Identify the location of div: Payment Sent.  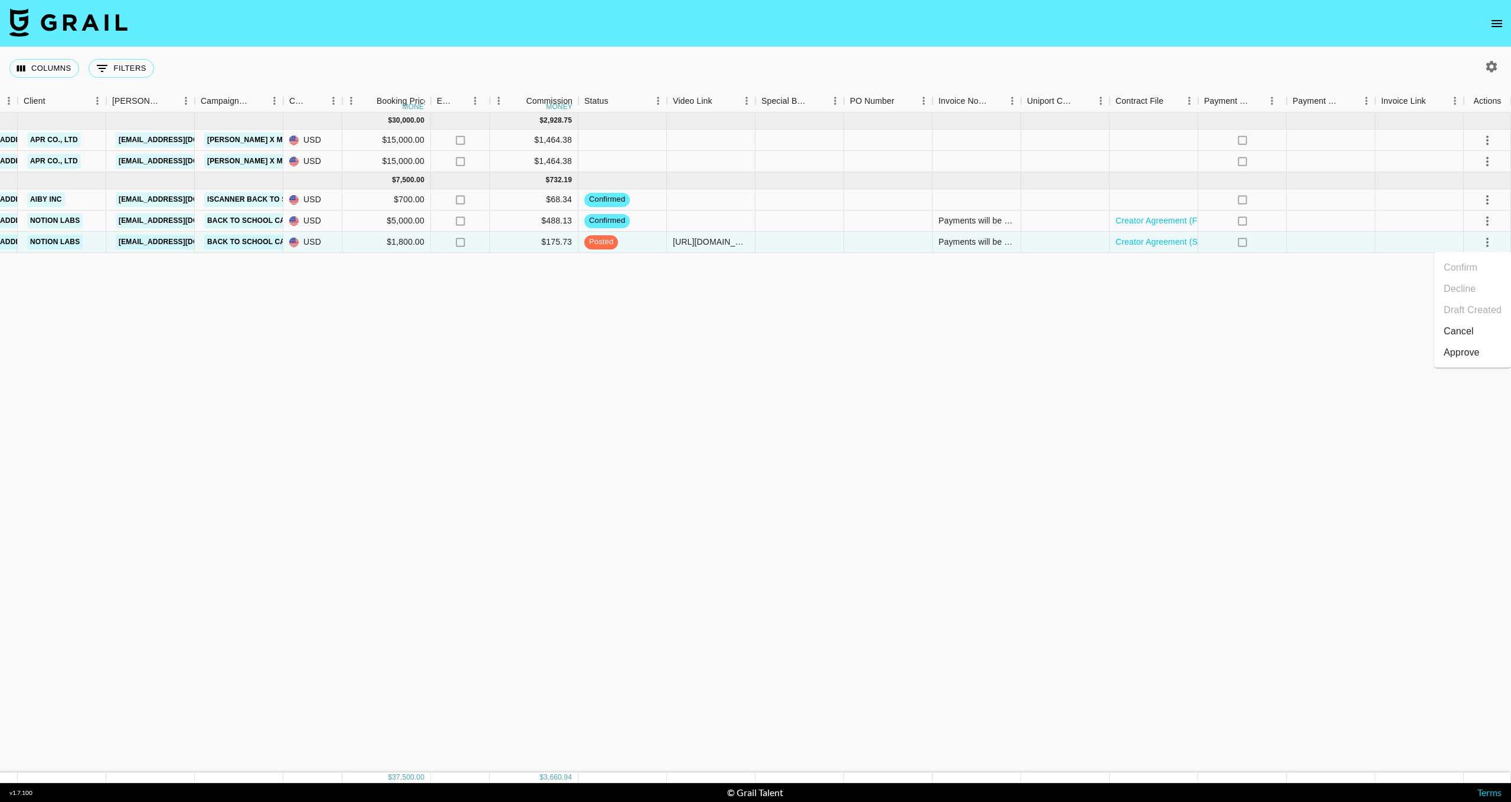
(1227, 101).